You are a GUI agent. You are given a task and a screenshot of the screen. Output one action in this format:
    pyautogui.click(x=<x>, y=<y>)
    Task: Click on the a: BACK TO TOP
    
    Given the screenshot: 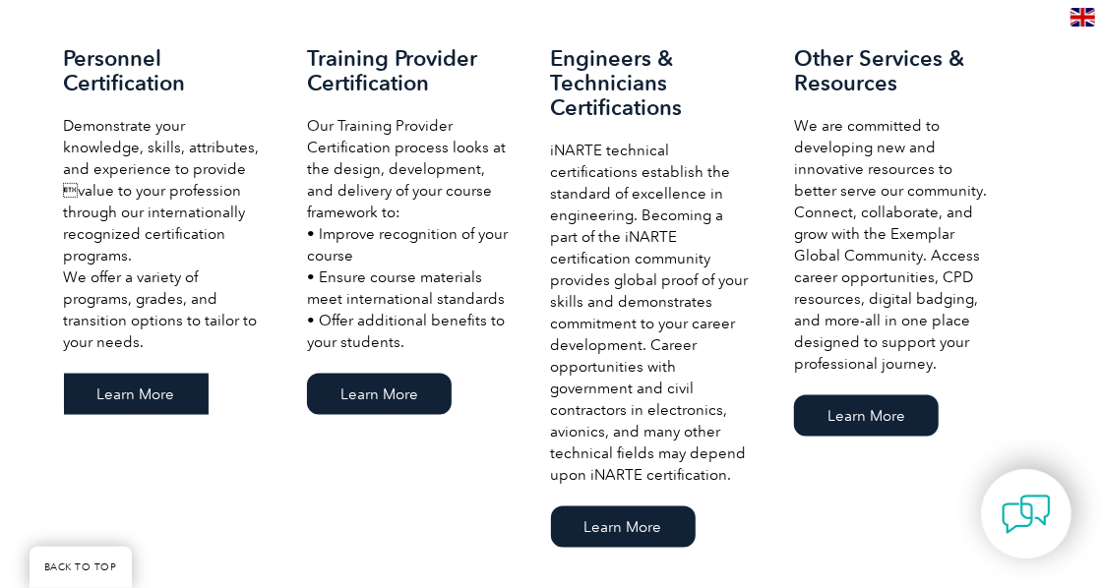 What is the action you would take?
    pyautogui.click(x=81, y=567)
    